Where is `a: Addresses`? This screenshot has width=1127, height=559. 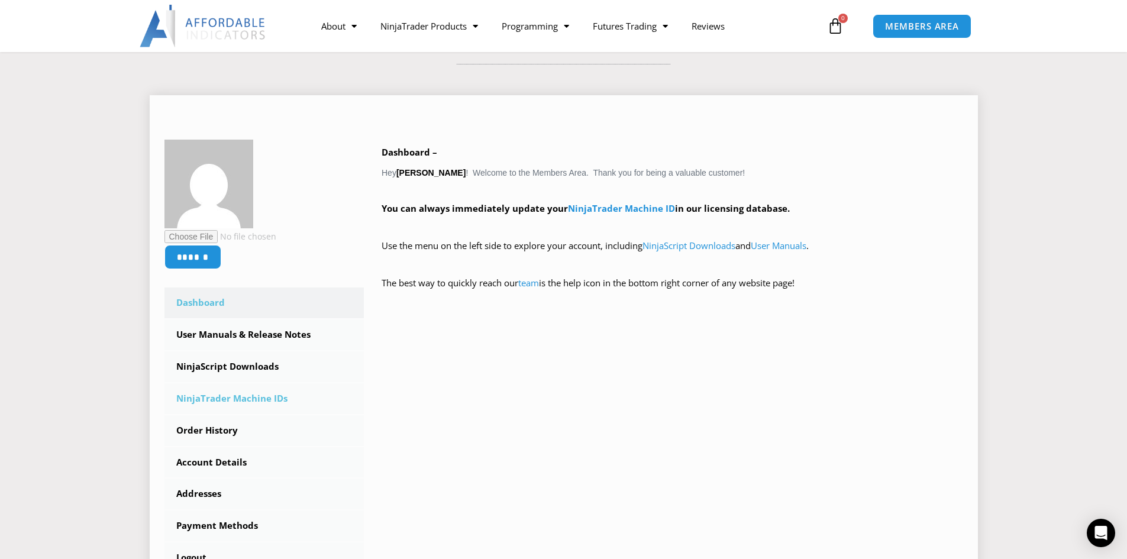 a: Addresses is located at coordinates (264, 494).